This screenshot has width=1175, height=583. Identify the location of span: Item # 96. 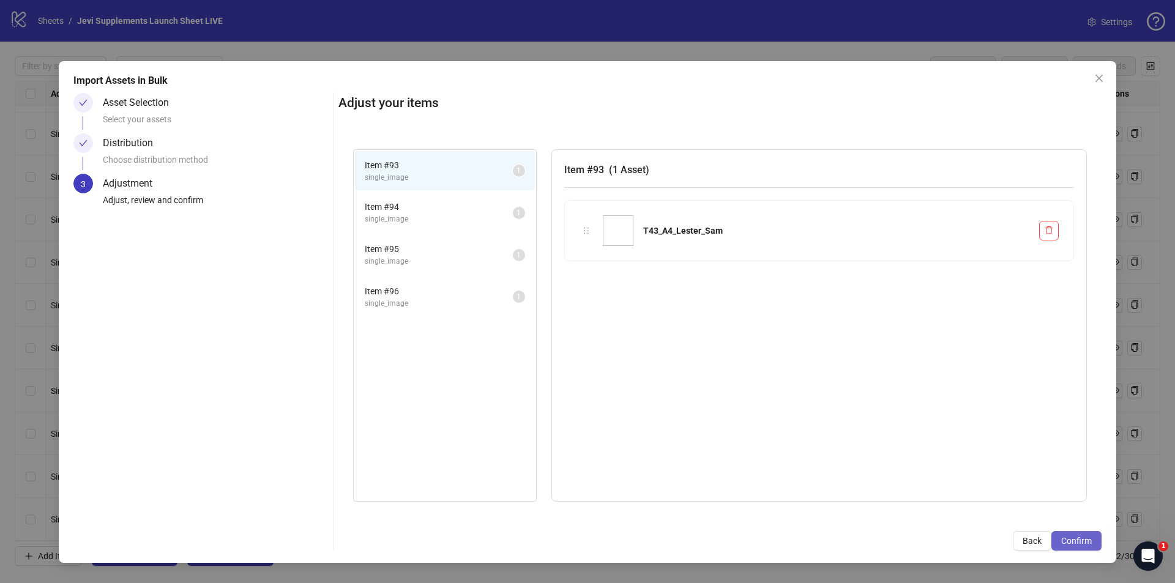
(439, 291).